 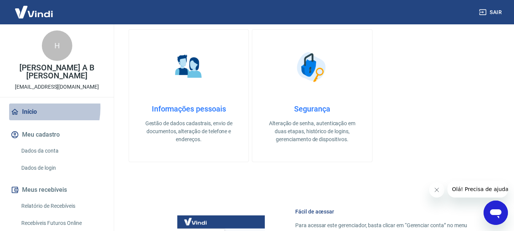 What do you see at coordinates (61, 151) in the screenshot?
I see `a: Dados da conta` at bounding box center [61, 151].